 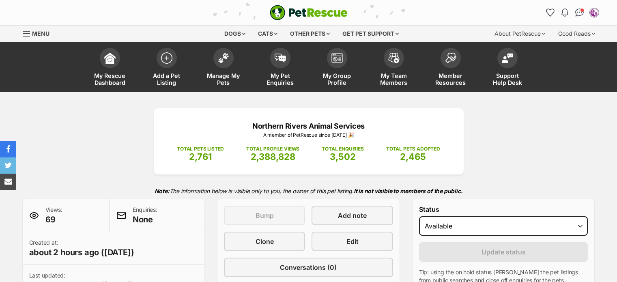 I want to click on a: My Team Members, so click(x=394, y=68).